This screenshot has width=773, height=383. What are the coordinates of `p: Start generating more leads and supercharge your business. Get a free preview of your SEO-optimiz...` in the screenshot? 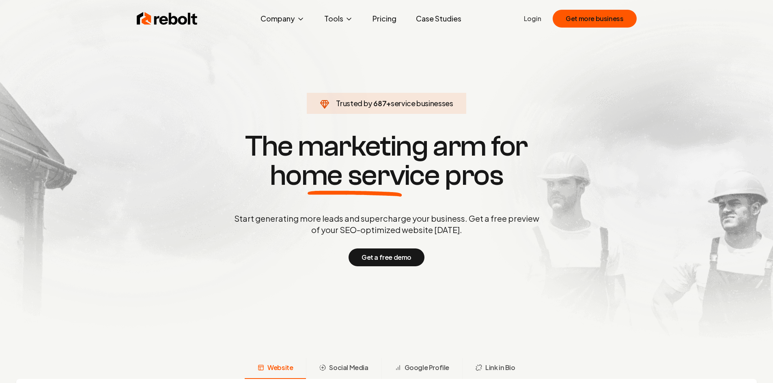 It's located at (387, 224).